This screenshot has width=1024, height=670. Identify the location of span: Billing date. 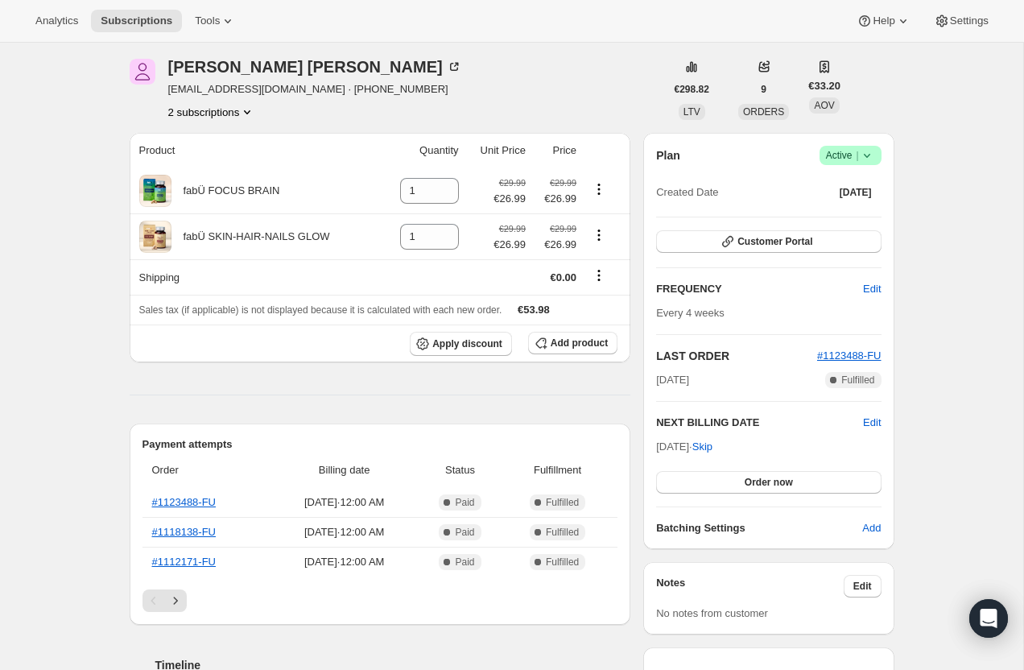
(344, 470).